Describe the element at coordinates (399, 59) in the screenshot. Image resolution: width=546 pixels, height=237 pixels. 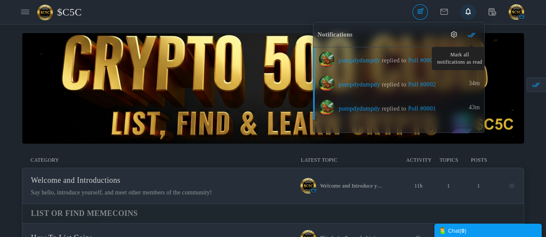
I see `a: pumpdydumpdy replied to Poll #0003 24m` at that location.